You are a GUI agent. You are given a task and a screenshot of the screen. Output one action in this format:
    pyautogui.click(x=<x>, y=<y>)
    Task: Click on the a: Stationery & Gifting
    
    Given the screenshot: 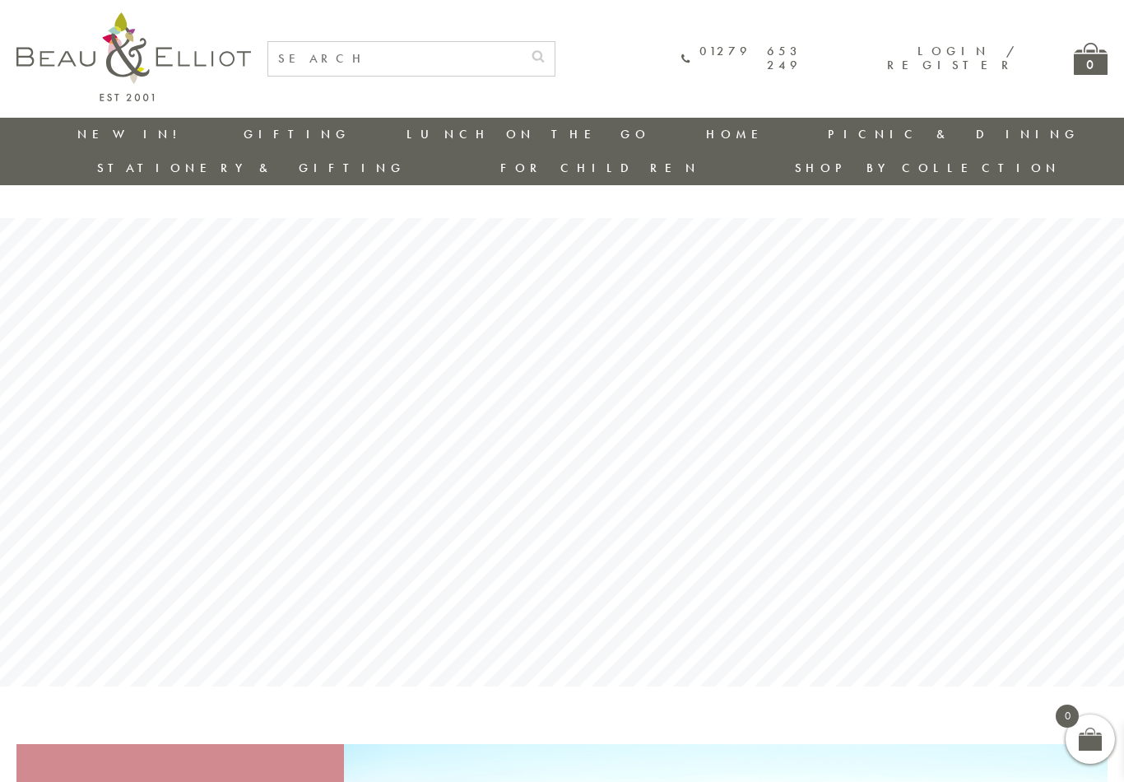 What is the action you would take?
    pyautogui.click(x=251, y=168)
    